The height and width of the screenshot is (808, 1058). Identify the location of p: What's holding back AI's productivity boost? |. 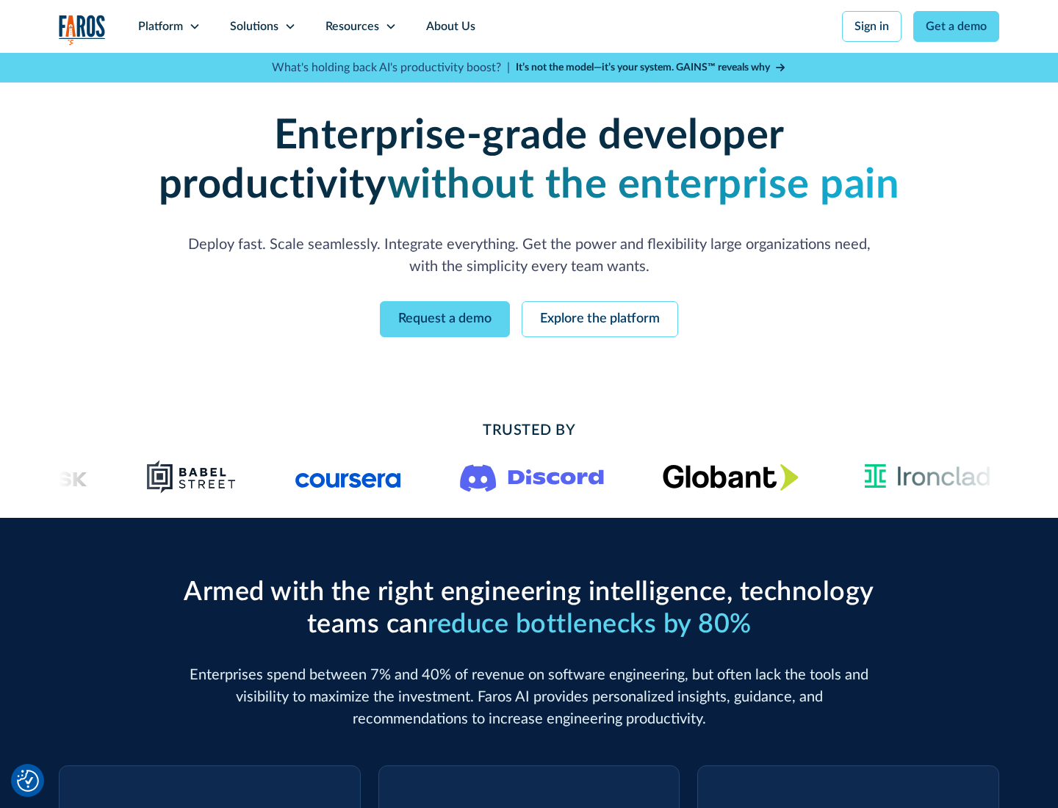
(391, 68).